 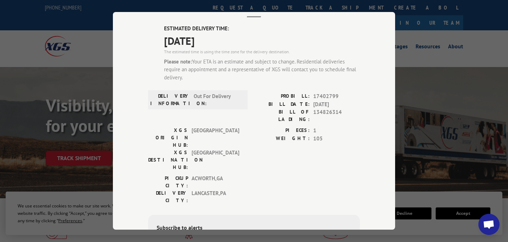 What do you see at coordinates (337, 139) in the screenshot?
I see `span: 105` at bounding box center [337, 139].